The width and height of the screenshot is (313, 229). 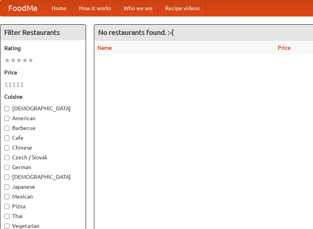 What do you see at coordinates (59, 8) in the screenshot?
I see `a: Home` at bounding box center [59, 8].